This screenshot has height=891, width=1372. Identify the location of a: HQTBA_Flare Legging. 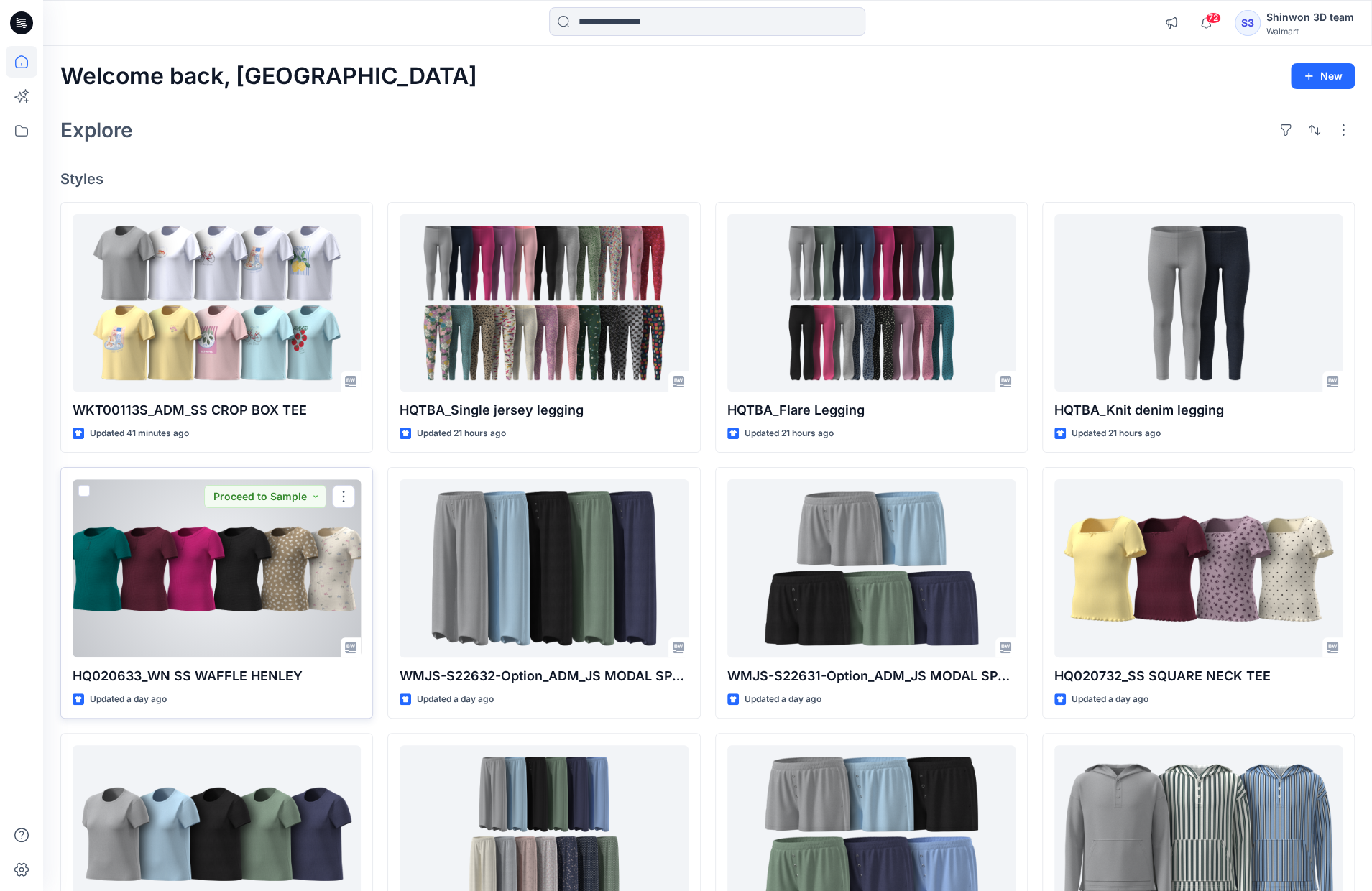
(870, 302).